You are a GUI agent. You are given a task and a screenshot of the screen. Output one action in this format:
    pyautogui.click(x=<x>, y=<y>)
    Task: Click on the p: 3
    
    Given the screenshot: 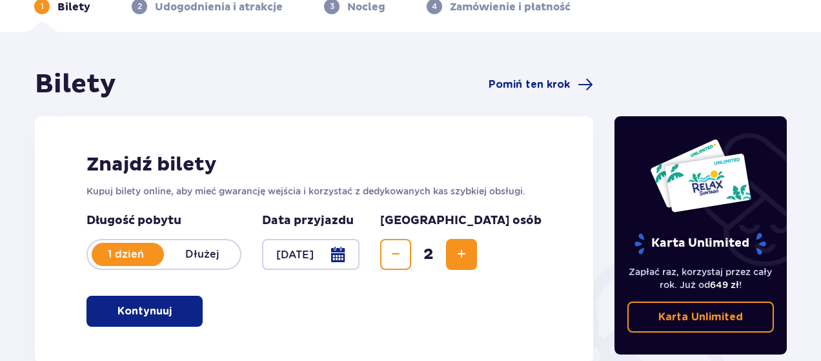 What is the action you would take?
    pyautogui.click(x=332, y=6)
    